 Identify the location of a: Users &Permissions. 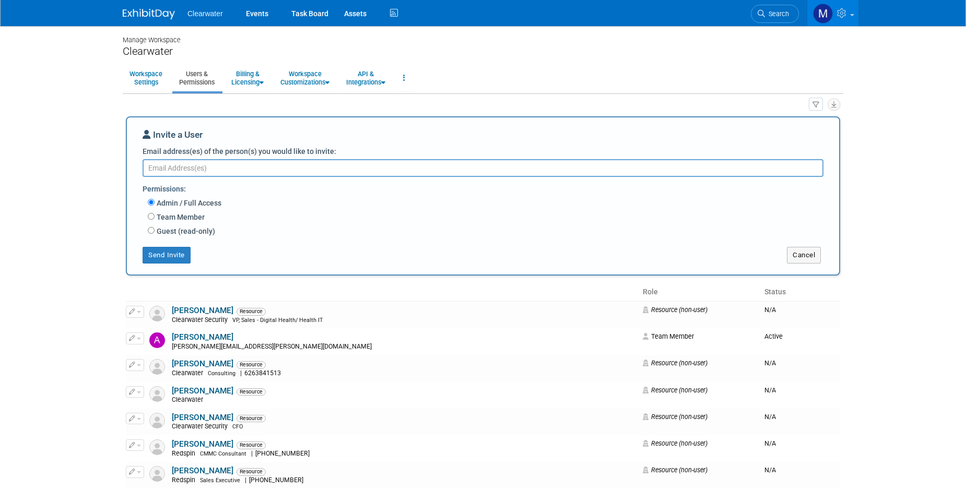
(197, 78).